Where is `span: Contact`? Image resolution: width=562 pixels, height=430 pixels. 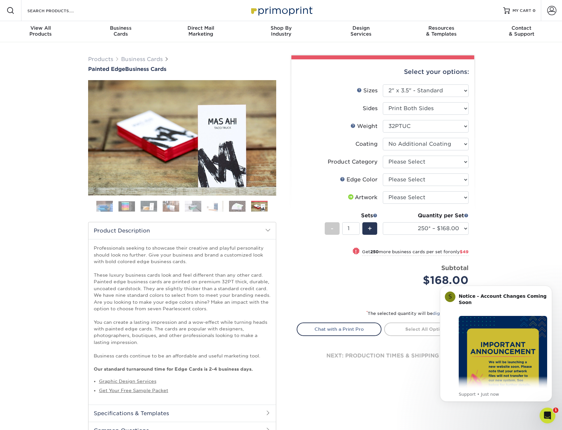
span: Contact is located at coordinates (521, 28).